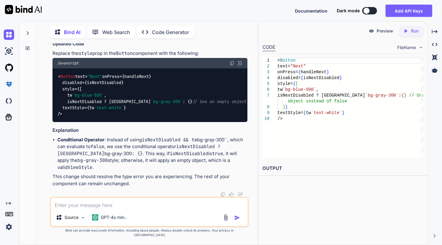 The height and width of the screenshot is (245, 442). I want to click on p: GPT-4o min.., so click(114, 218).